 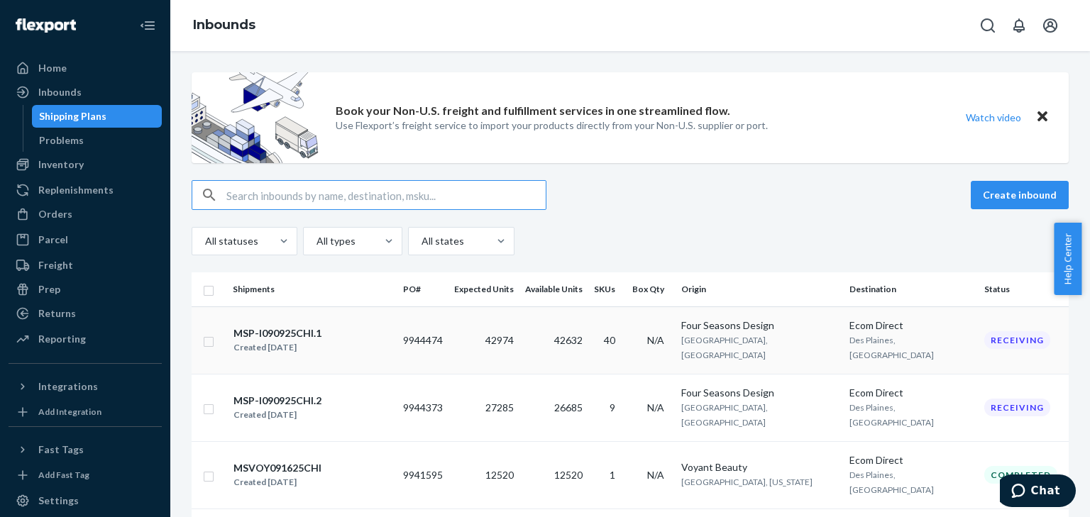 I want to click on div: Orders, so click(x=55, y=214).